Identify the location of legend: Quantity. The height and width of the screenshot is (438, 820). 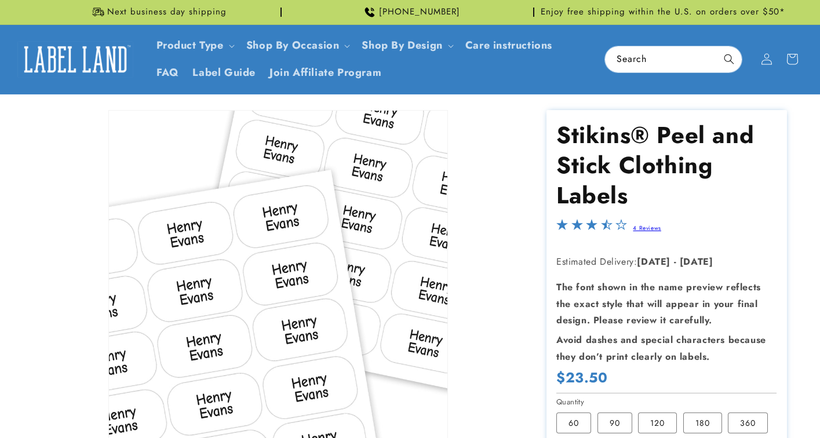
(571, 402).